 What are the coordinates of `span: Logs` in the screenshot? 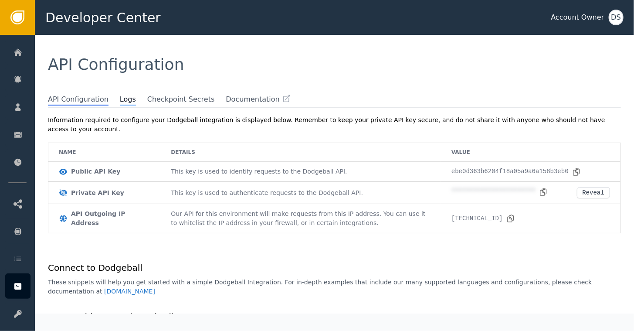 It's located at (128, 100).